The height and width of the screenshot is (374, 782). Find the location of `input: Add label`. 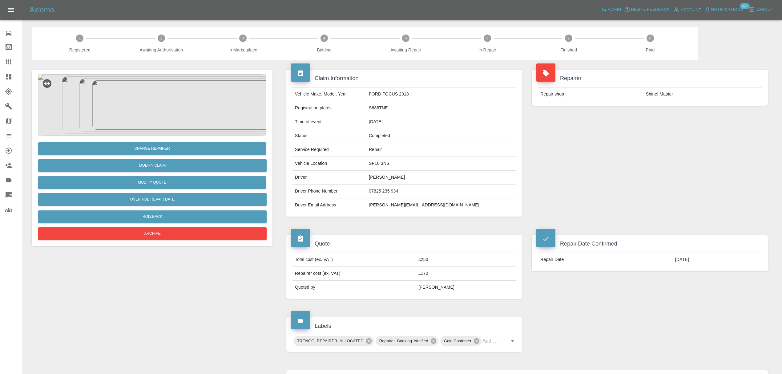

input: Add label is located at coordinates (490, 340).